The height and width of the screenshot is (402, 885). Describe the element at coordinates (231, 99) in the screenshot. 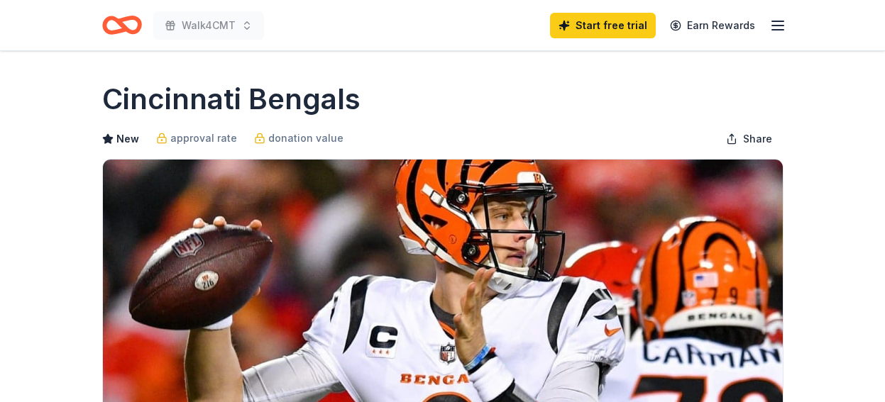

I see `h1: Cincinnati Bengals` at that location.